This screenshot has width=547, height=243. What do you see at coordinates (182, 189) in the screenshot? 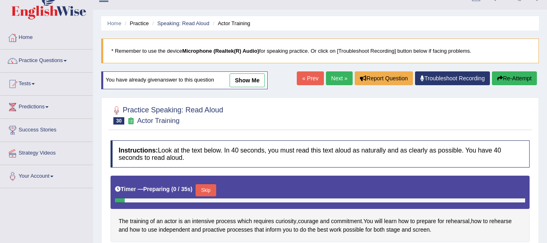
I see `b: 0 / 35s` at bounding box center [182, 189].